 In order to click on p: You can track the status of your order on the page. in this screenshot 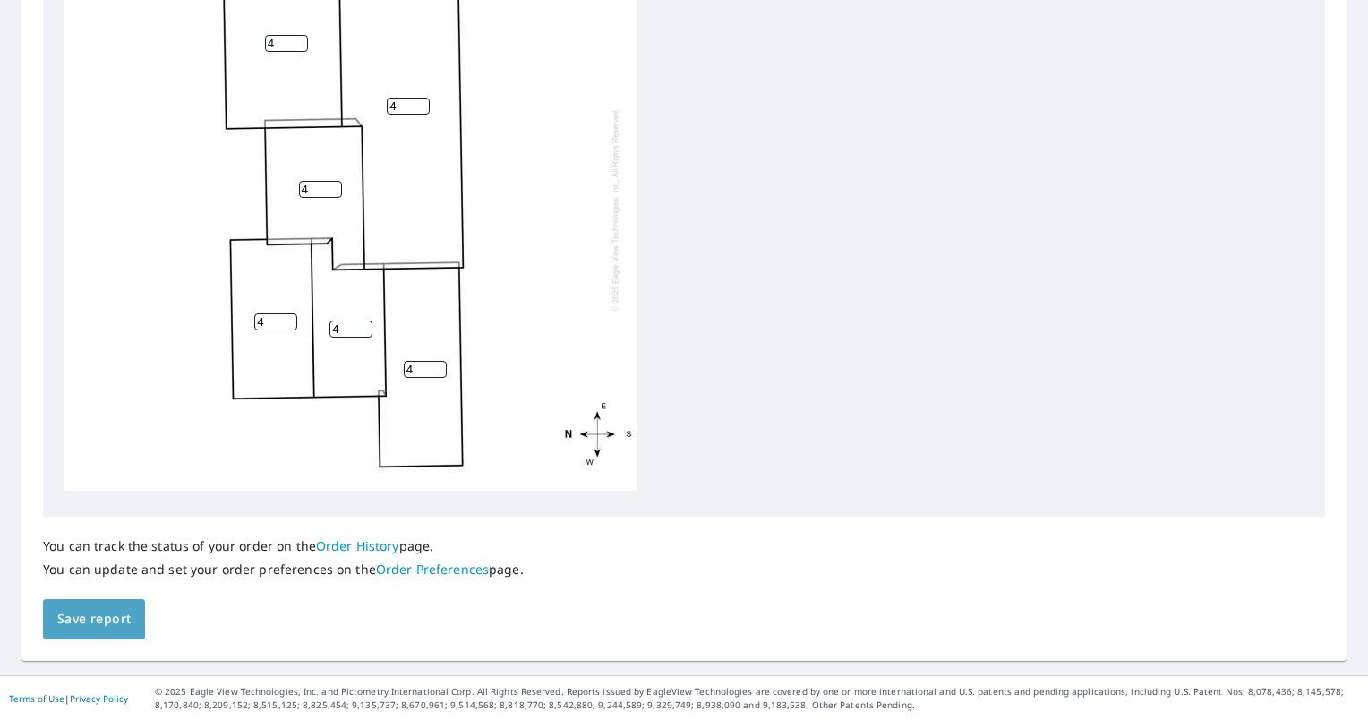, I will do `click(283, 546)`.